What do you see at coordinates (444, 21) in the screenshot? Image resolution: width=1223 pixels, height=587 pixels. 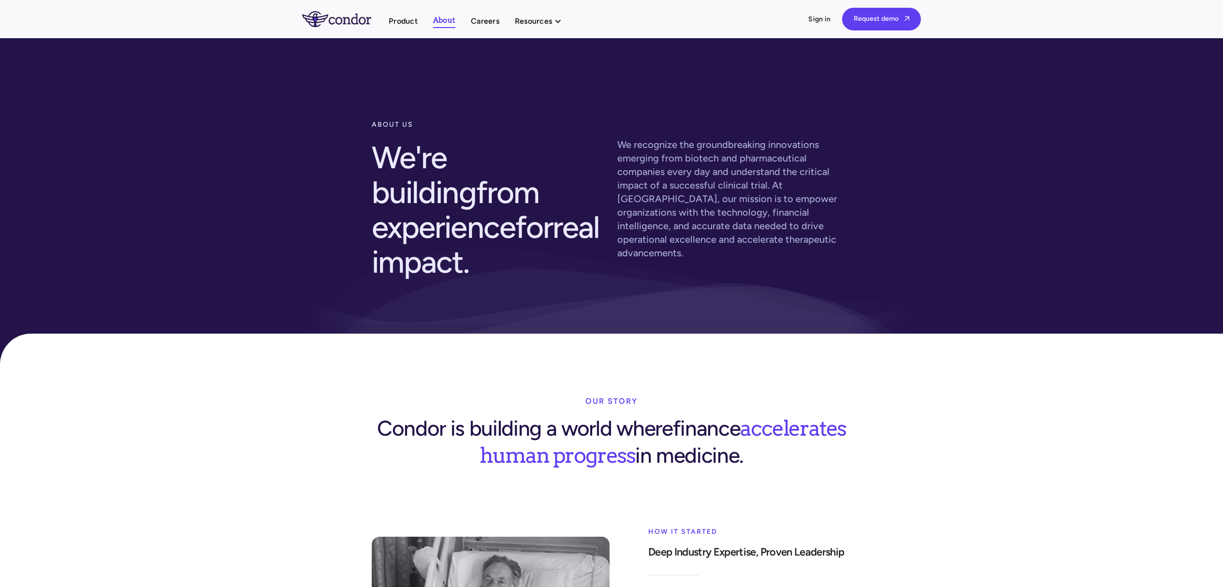 I see `a: About` at bounding box center [444, 21].